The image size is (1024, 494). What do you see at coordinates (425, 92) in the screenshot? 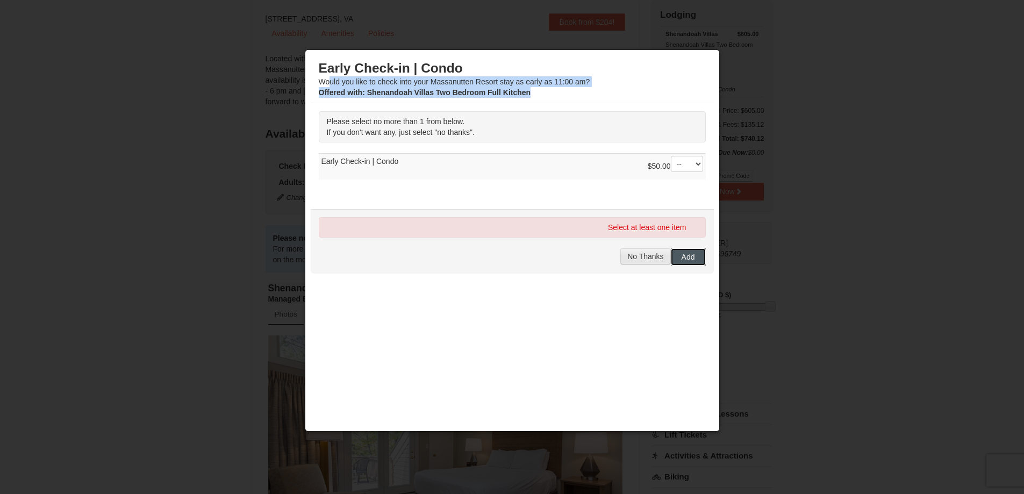
I see `strong: : Shenandoah Villas Two Bedroom Full Kitchen` at bounding box center [425, 92].